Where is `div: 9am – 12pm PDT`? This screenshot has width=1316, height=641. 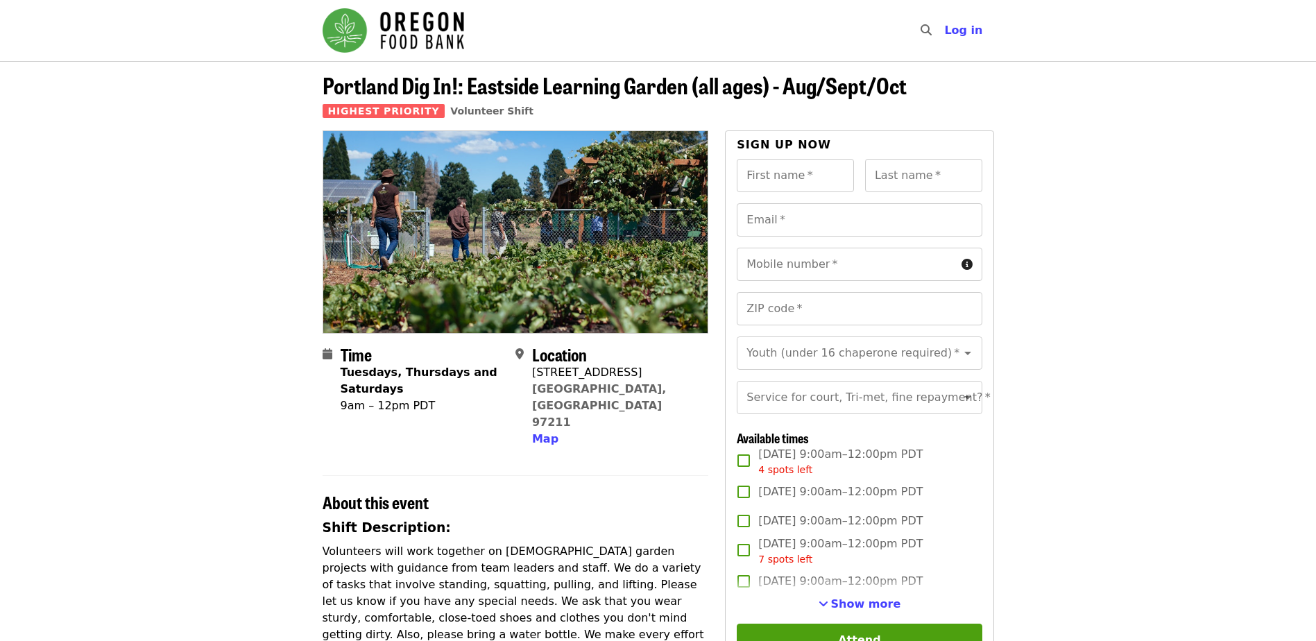 div: 9am – 12pm PDT is located at coordinates (423, 406).